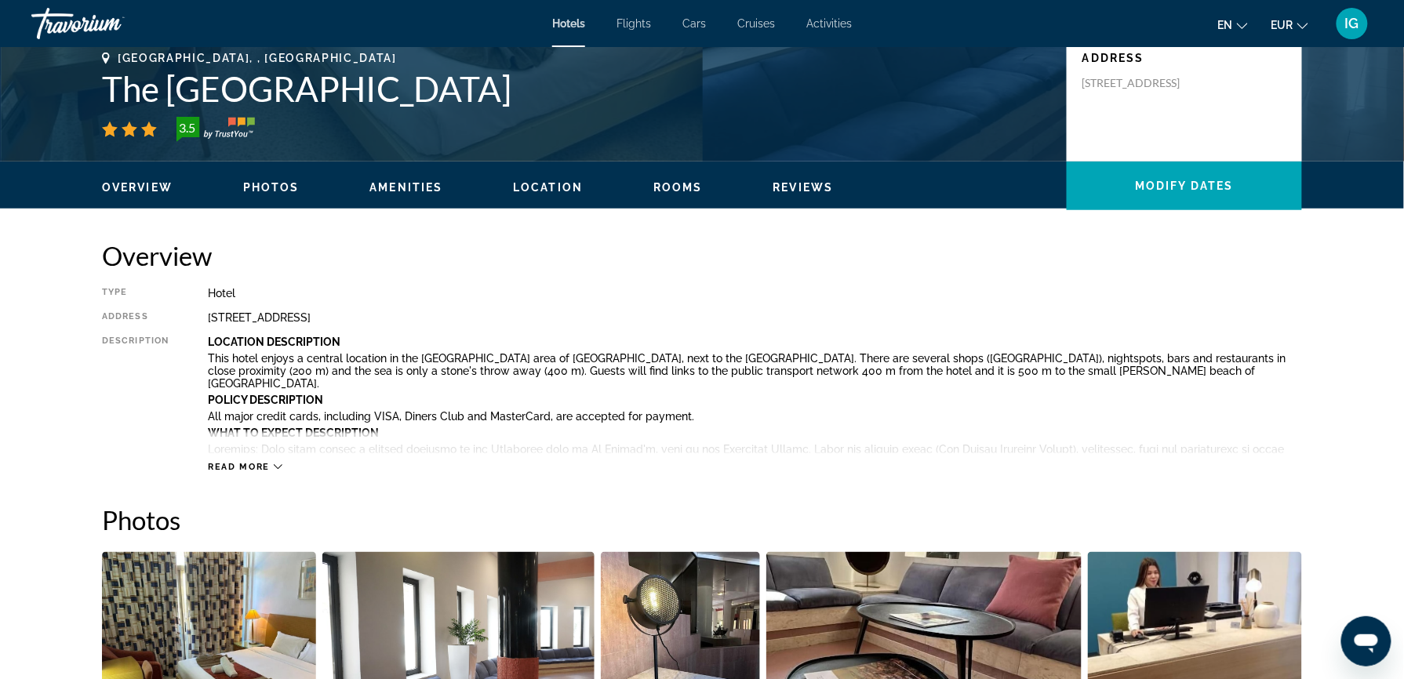 The image size is (1404, 679). What do you see at coordinates (216, 129) in the screenshot?
I see `img: trustyou-badge-hor.svg` at bounding box center [216, 129].